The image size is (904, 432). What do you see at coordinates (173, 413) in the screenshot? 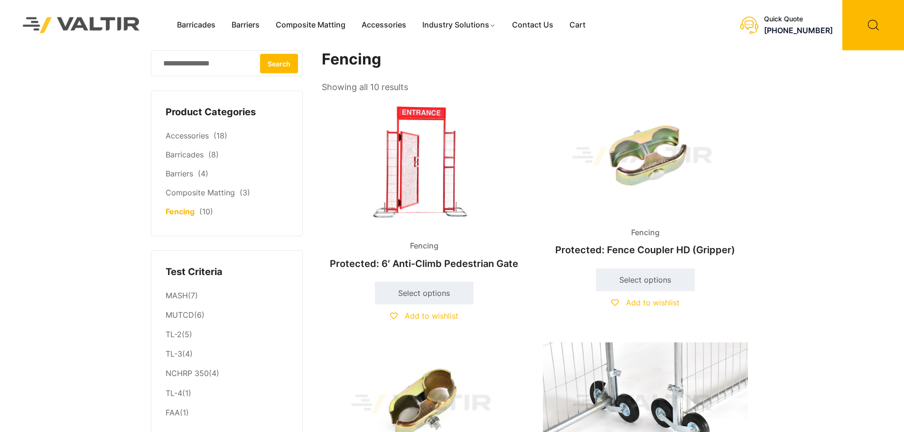
I see `a: FAA` at bounding box center [173, 413].